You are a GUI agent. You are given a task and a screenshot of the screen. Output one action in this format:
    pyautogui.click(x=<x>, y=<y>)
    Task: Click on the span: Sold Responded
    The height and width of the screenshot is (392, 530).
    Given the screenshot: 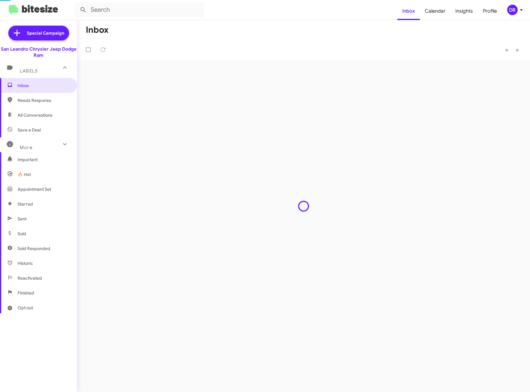 What is the action you would take?
    pyautogui.click(x=34, y=248)
    